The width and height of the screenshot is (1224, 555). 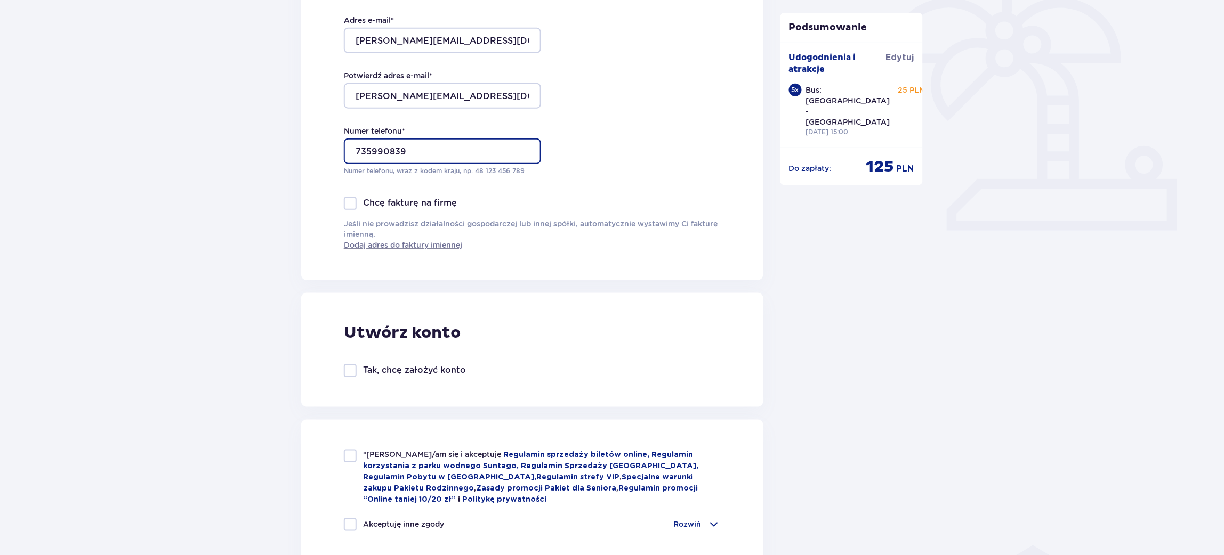 What do you see at coordinates (912, 90) in the screenshot?
I see `p: 25 PLN` at bounding box center [912, 90].